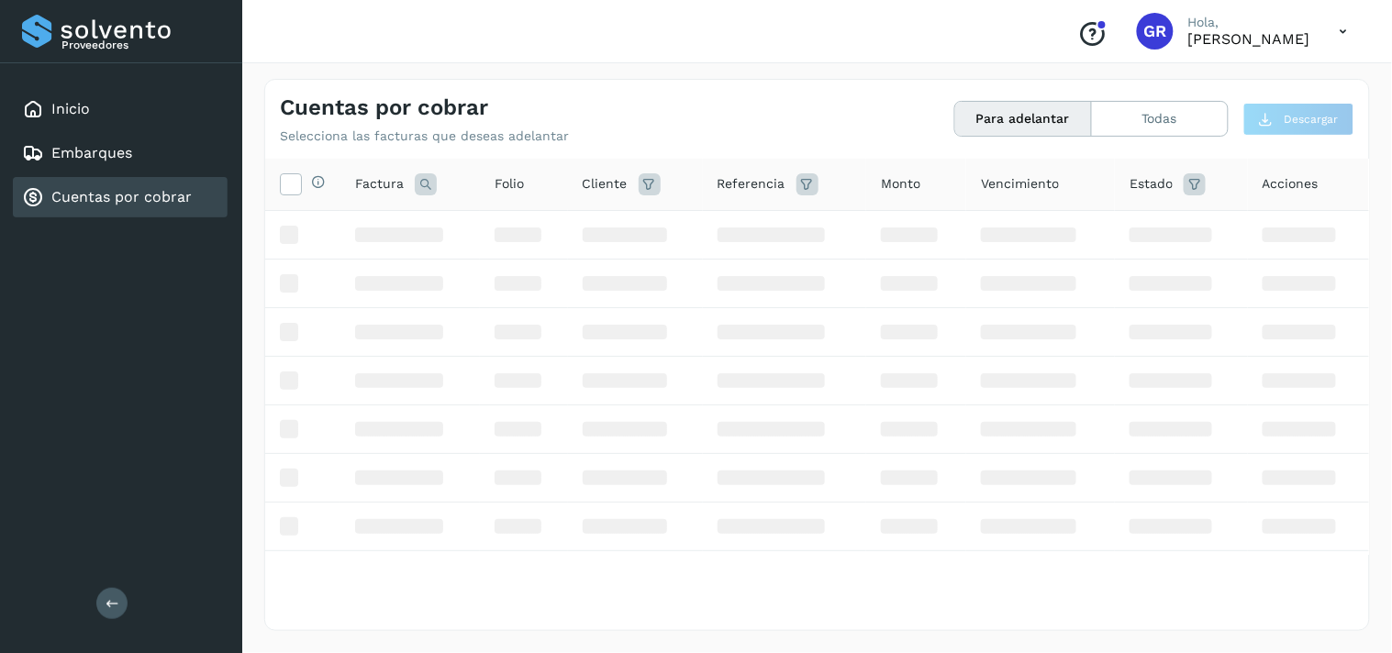 The width and height of the screenshot is (1392, 653). Describe the element at coordinates (384, 107) in the screenshot. I see `h4: Cuentas por cobrar` at that location.